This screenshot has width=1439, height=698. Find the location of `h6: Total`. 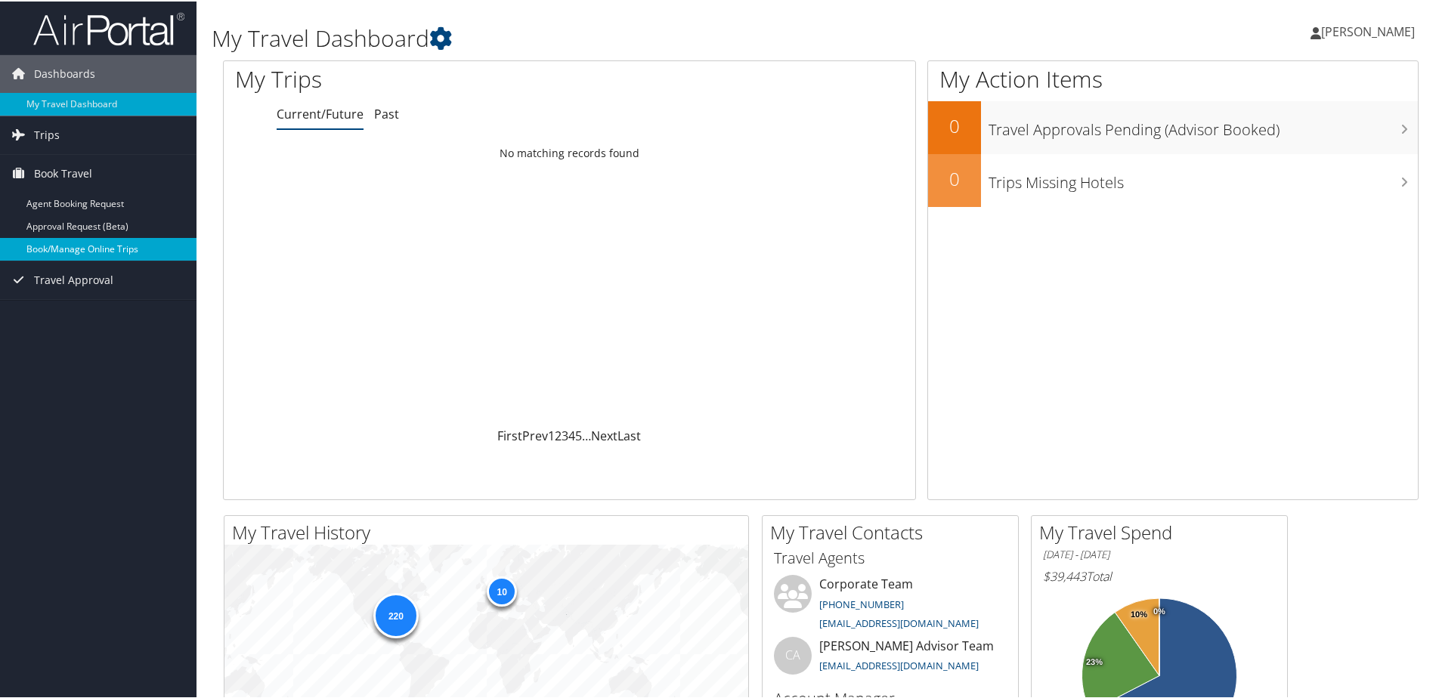

h6: Total is located at coordinates (1159, 575).